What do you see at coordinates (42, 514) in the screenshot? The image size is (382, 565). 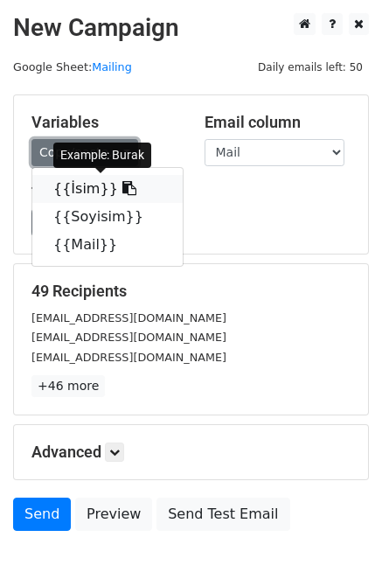 I see `a: Send` at bounding box center [42, 514].